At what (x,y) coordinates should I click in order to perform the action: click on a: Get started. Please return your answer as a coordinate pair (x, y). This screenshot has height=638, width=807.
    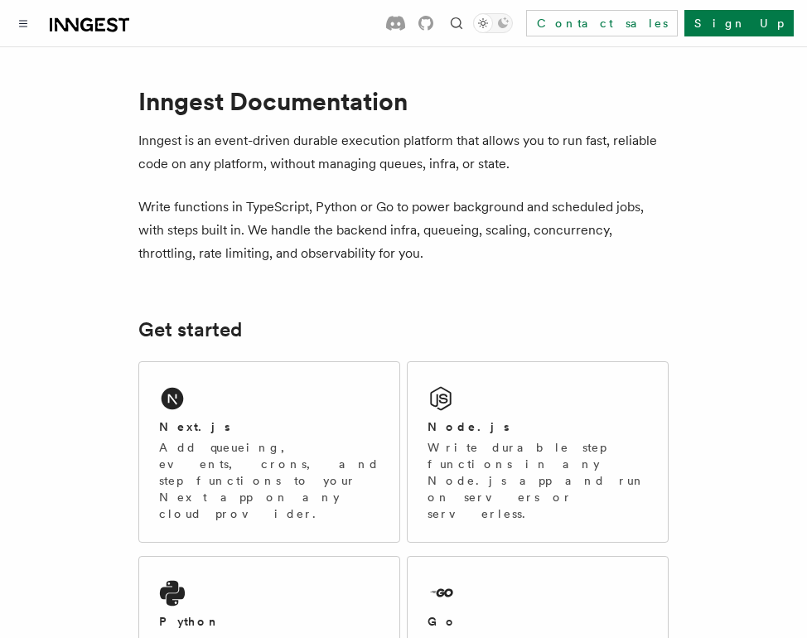
    Looking at the image, I should click on (190, 330).